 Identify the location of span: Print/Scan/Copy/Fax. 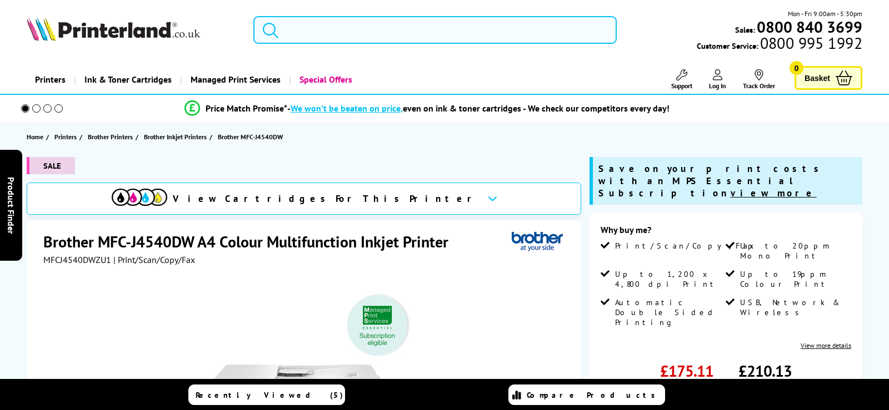
(686, 246).